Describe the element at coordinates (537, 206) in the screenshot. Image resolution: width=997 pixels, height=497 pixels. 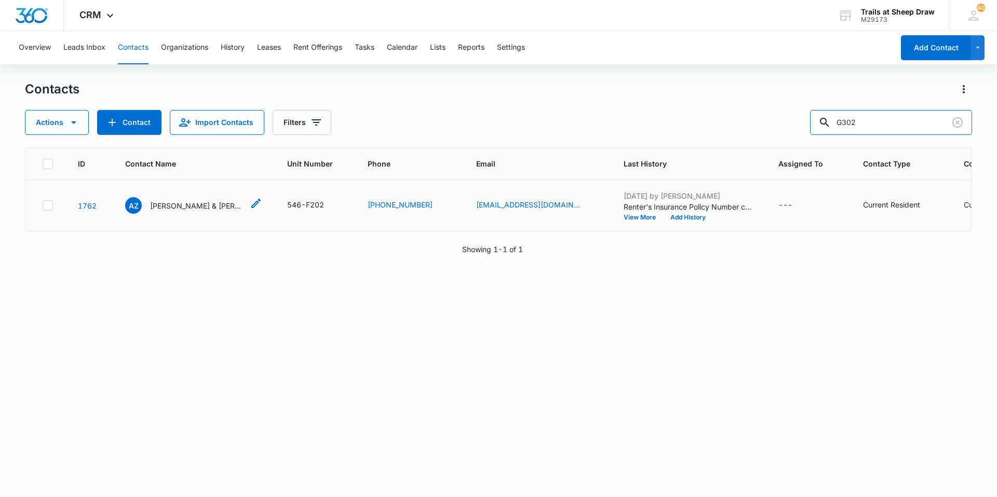
I see `div: Email - agypsyadventure@gmail.com - Select to Edit Field` at that location.